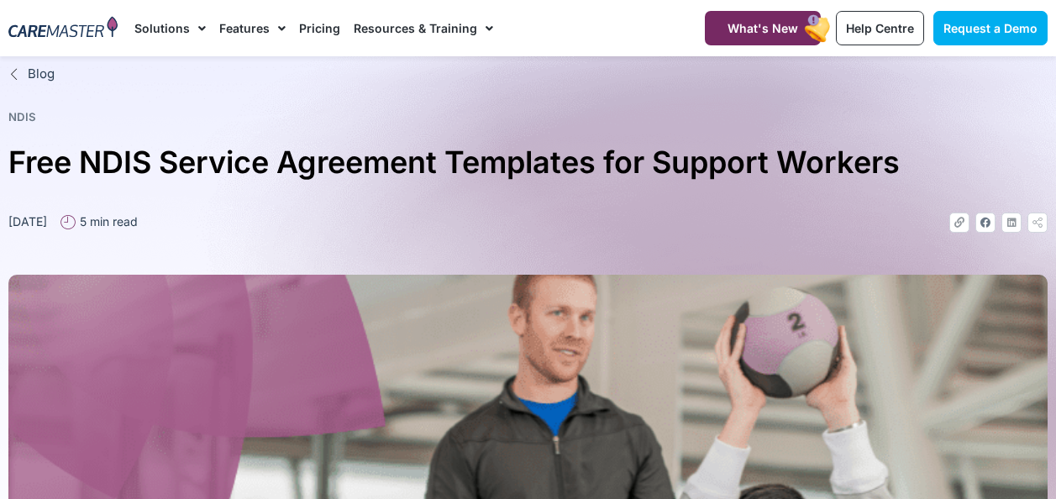  What do you see at coordinates (879, 28) in the screenshot?
I see `a: Help Centre` at bounding box center [879, 28].